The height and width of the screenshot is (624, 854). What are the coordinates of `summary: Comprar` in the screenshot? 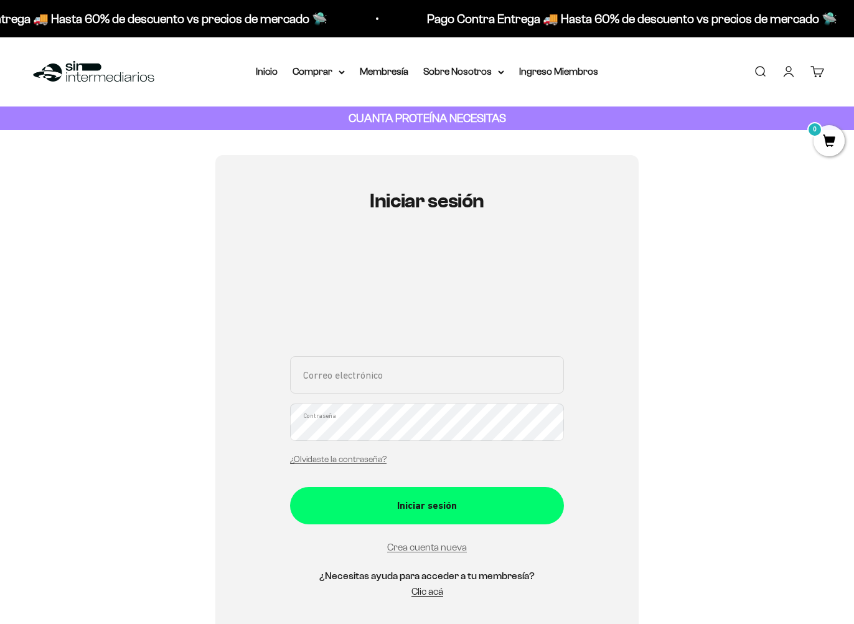 It's located at (319, 72).